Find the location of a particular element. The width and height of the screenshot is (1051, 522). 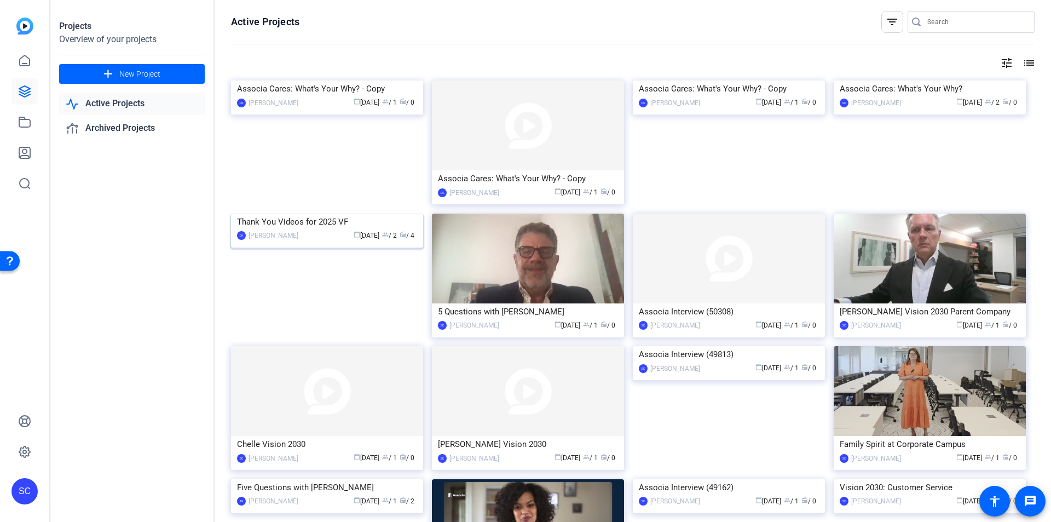

div: Overview of your projects is located at coordinates (132, 39).